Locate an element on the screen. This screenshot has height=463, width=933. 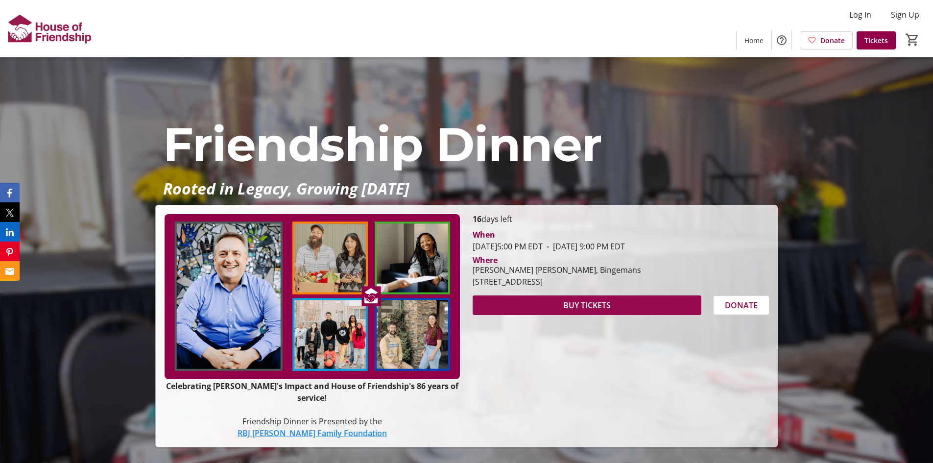
button: Sign Up is located at coordinates (905, 15).